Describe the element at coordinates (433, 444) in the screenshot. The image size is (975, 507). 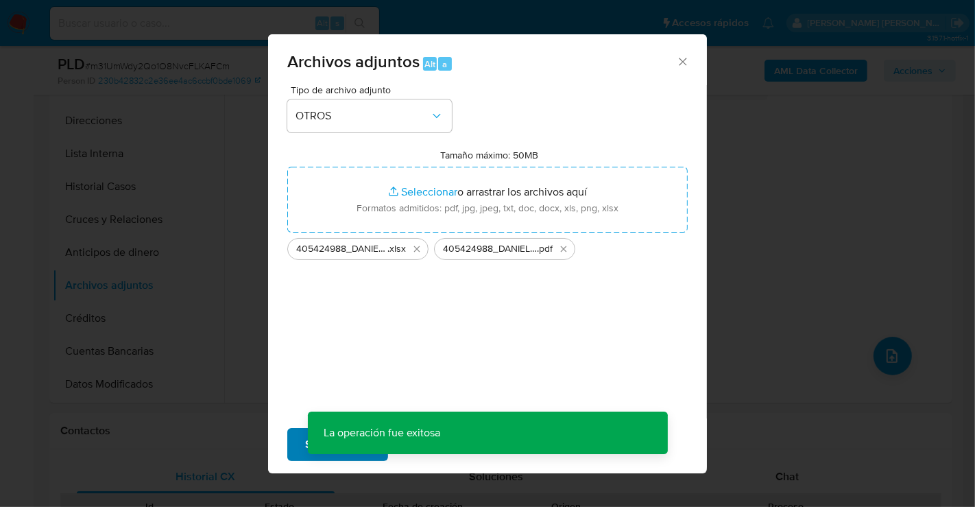
I see `span: Cancelar` at that location.